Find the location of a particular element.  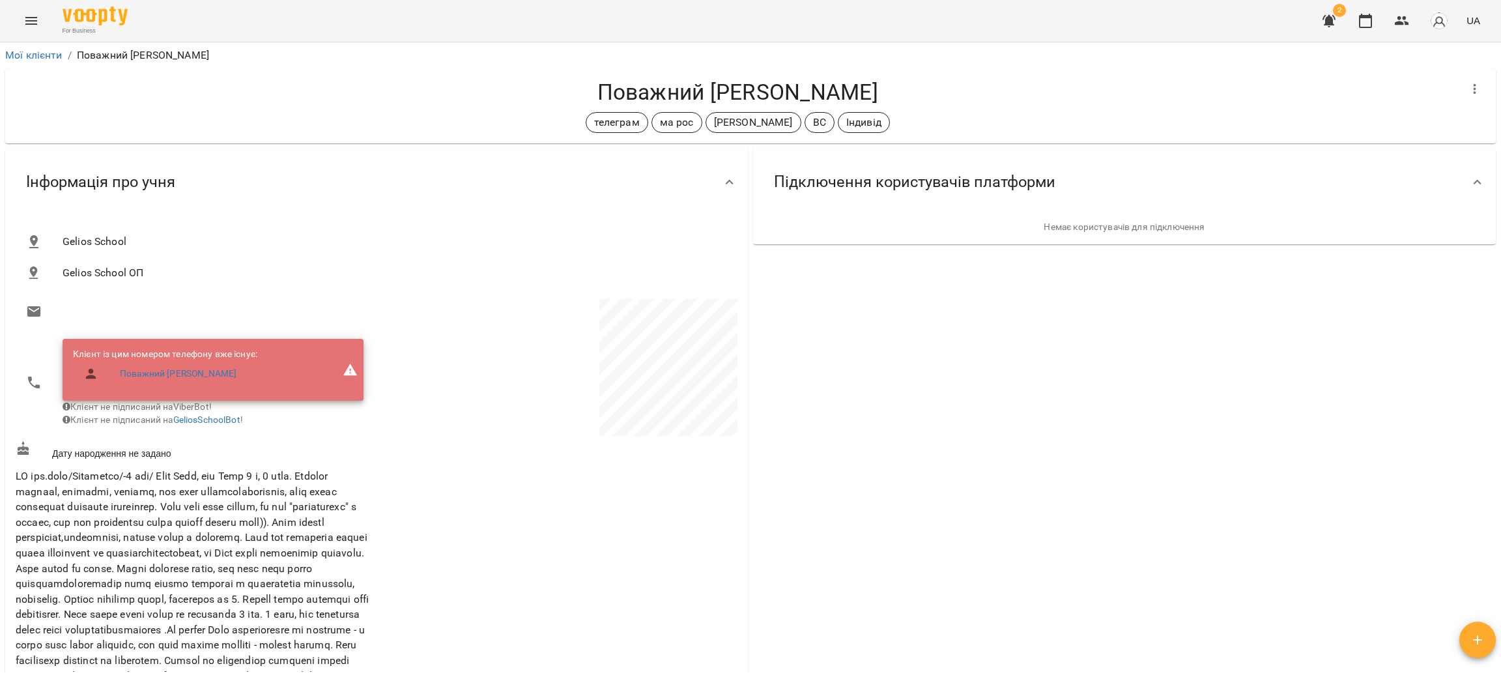

p: Індивід is located at coordinates (864, 123).